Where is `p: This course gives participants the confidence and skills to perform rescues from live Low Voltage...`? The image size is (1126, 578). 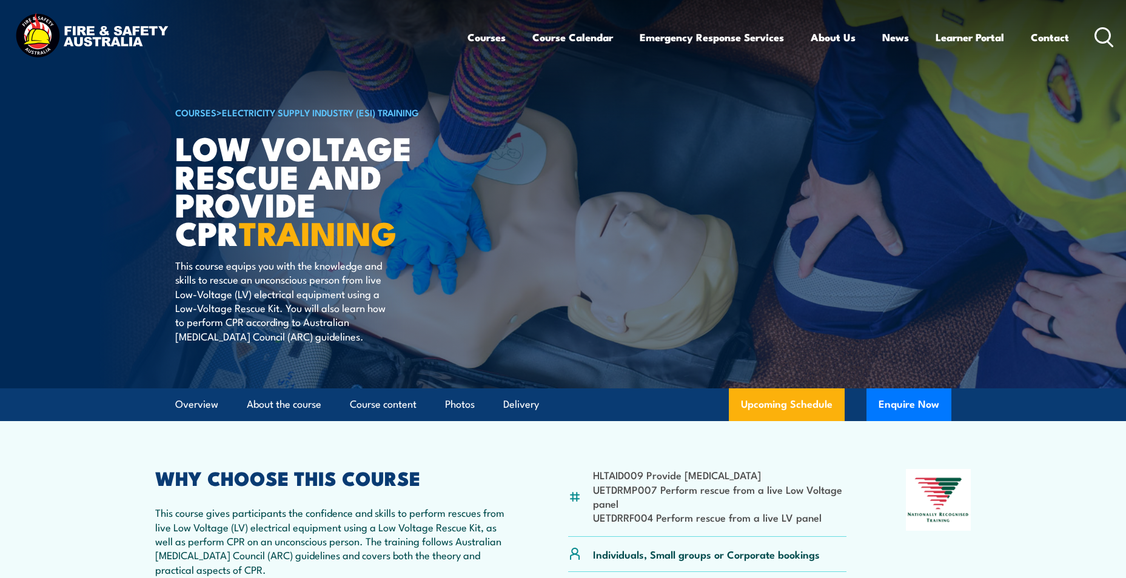
p: This course gives participants the confidence and skills to perform rescues from live Low Voltage... is located at coordinates (332, 541).